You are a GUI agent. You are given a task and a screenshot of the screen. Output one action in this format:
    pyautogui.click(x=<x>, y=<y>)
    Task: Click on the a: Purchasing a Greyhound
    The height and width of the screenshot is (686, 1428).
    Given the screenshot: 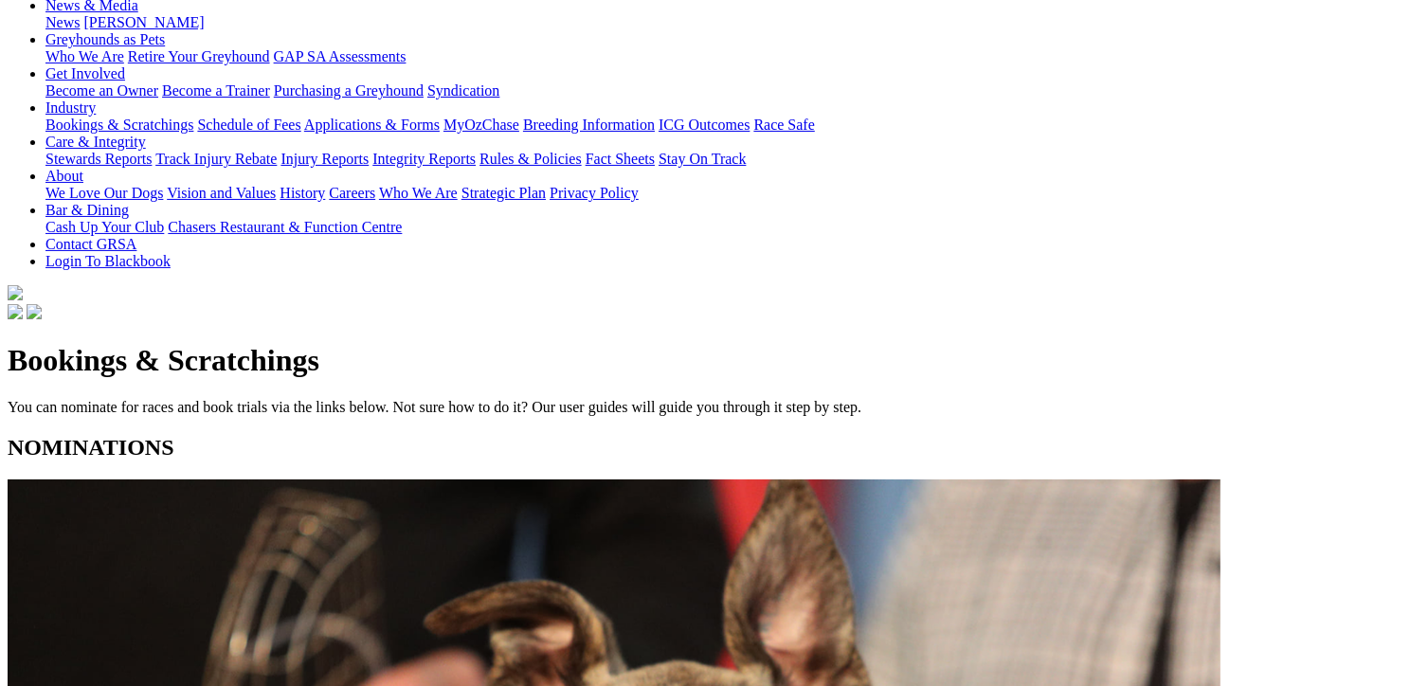 What is the action you would take?
    pyautogui.click(x=349, y=90)
    